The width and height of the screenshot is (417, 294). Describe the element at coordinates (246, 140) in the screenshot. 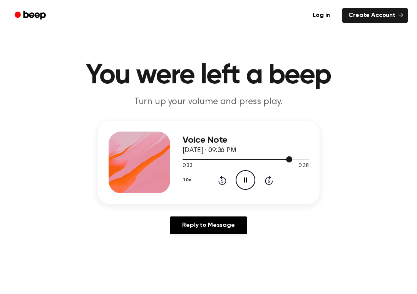

I see `h3: Voice Note` at that location.